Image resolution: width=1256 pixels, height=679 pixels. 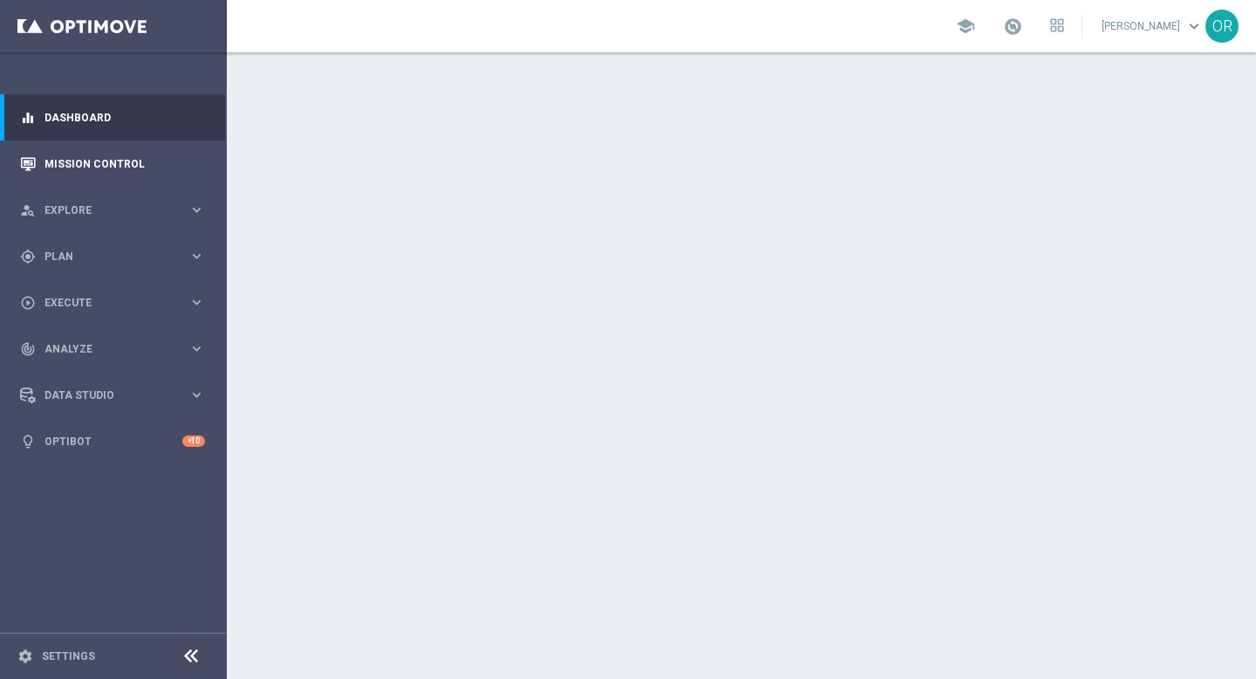 What do you see at coordinates (113, 395) in the screenshot?
I see `button: Data Studio keyboard_arrow_right` at bounding box center [113, 395].